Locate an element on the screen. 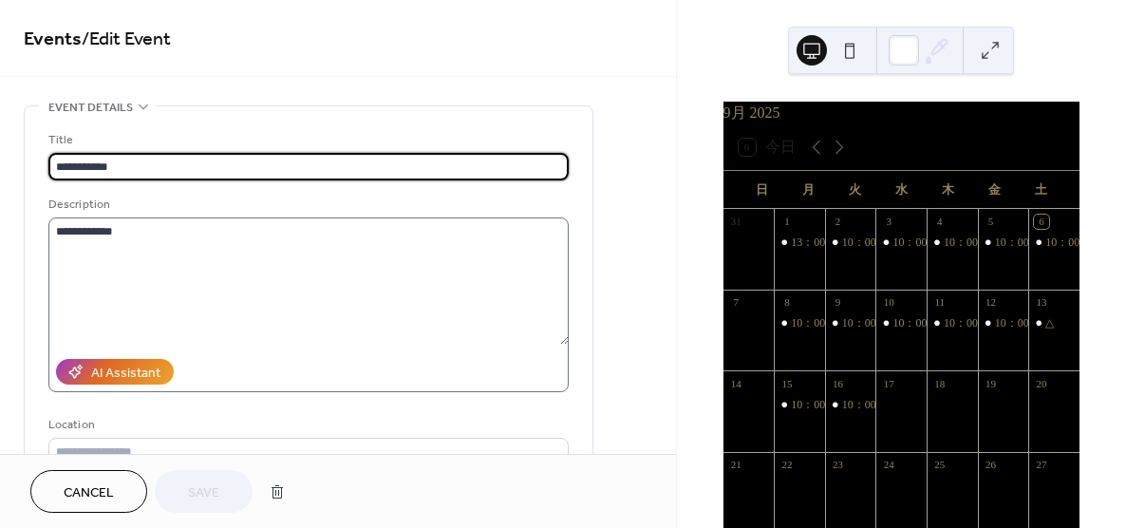 The height and width of the screenshot is (528, 1126). div: 火 is located at coordinates (854, 190).